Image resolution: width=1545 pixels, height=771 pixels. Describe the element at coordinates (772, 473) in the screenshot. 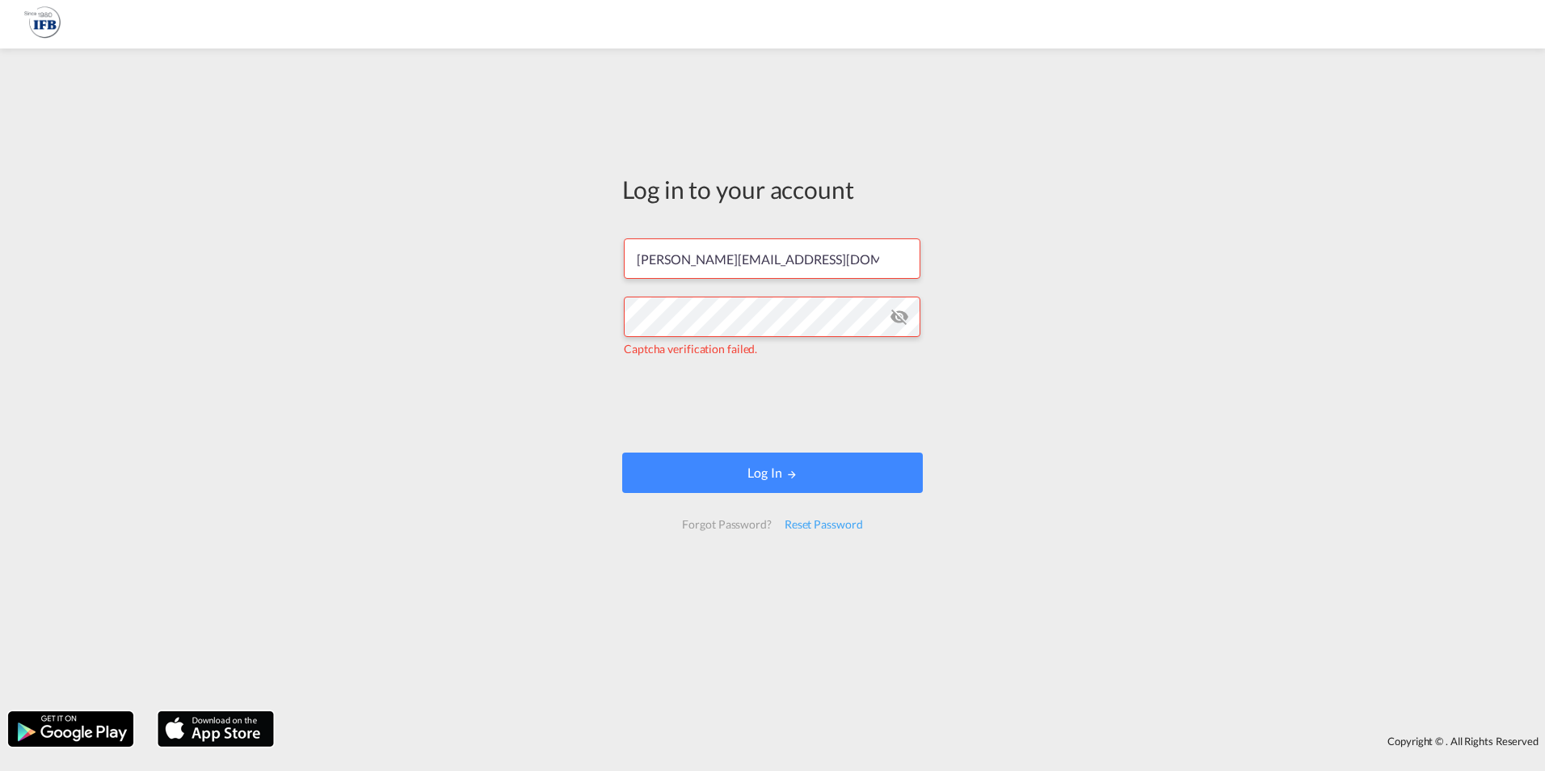

I see `button: LOGIN` at that location.